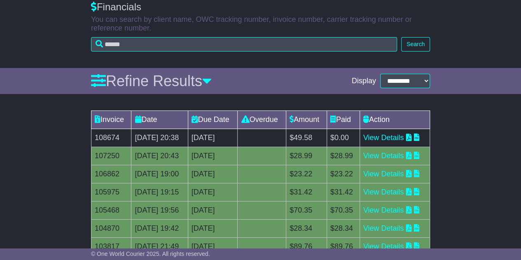  Describe the element at coordinates (260, 7) in the screenshot. I see `div: Financials` at that location.